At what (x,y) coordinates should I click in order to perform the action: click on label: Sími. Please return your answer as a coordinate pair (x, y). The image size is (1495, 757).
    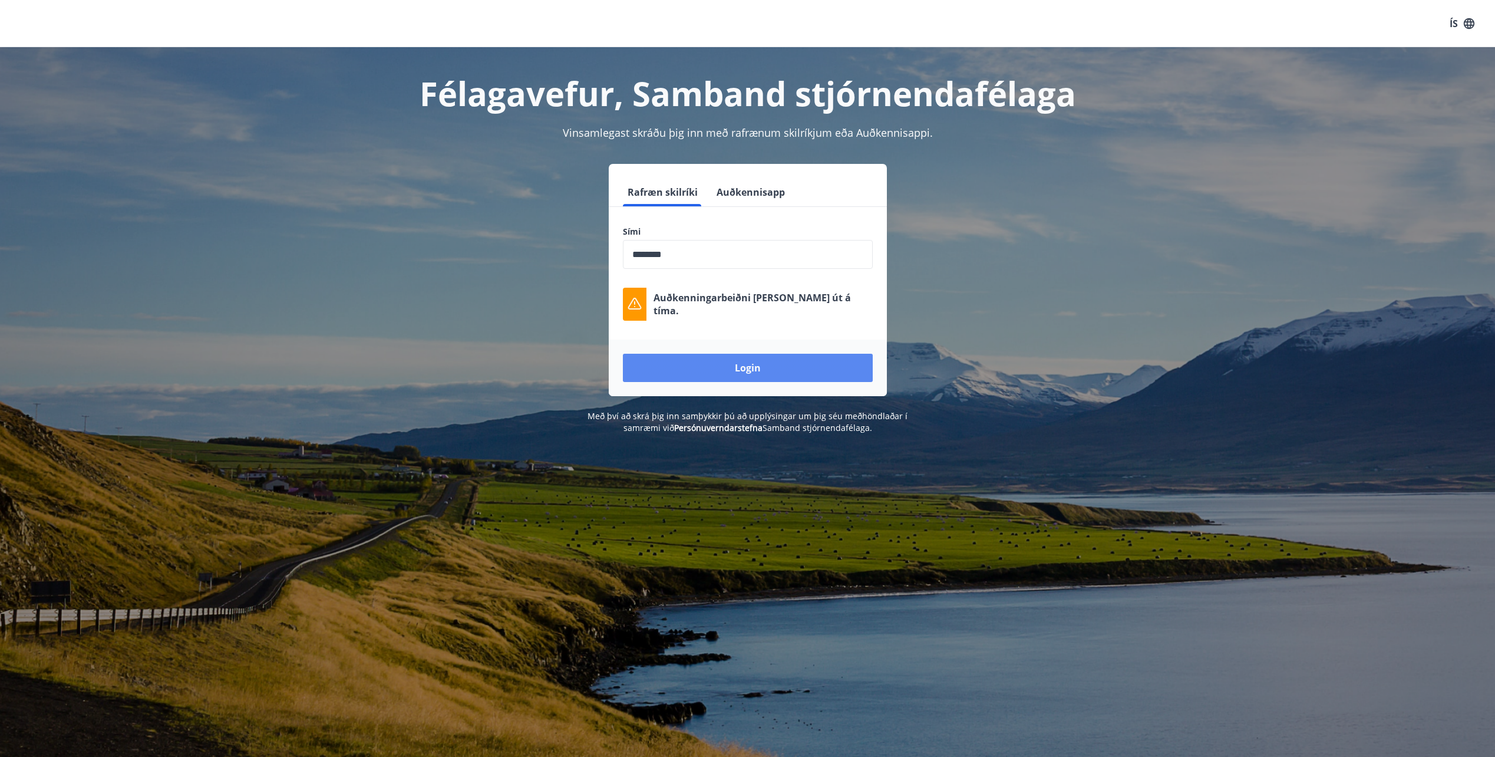
    Looking at the image, I should click on (748, 232).